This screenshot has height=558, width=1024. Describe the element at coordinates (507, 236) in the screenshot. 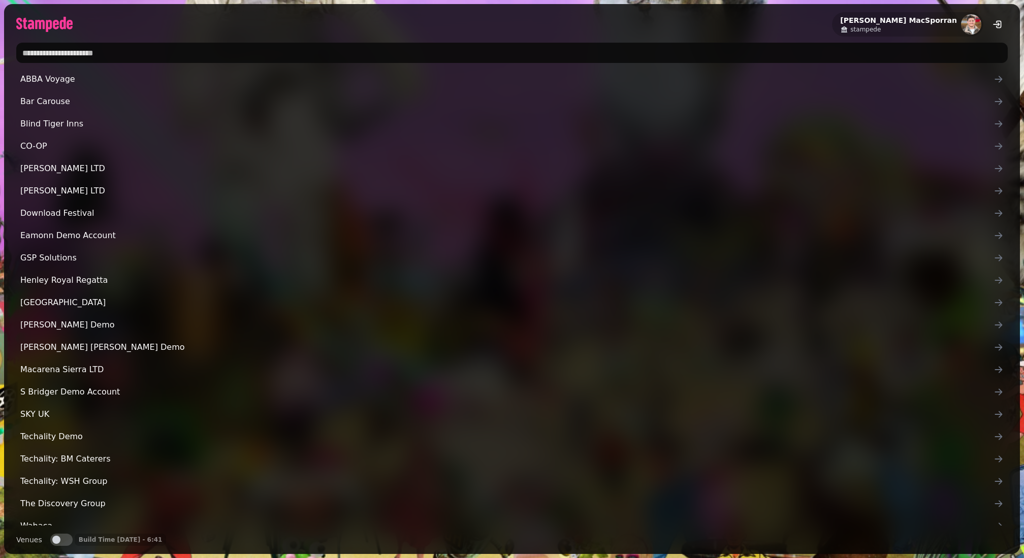

I see `span: Eamonn Demo Account` at that location.